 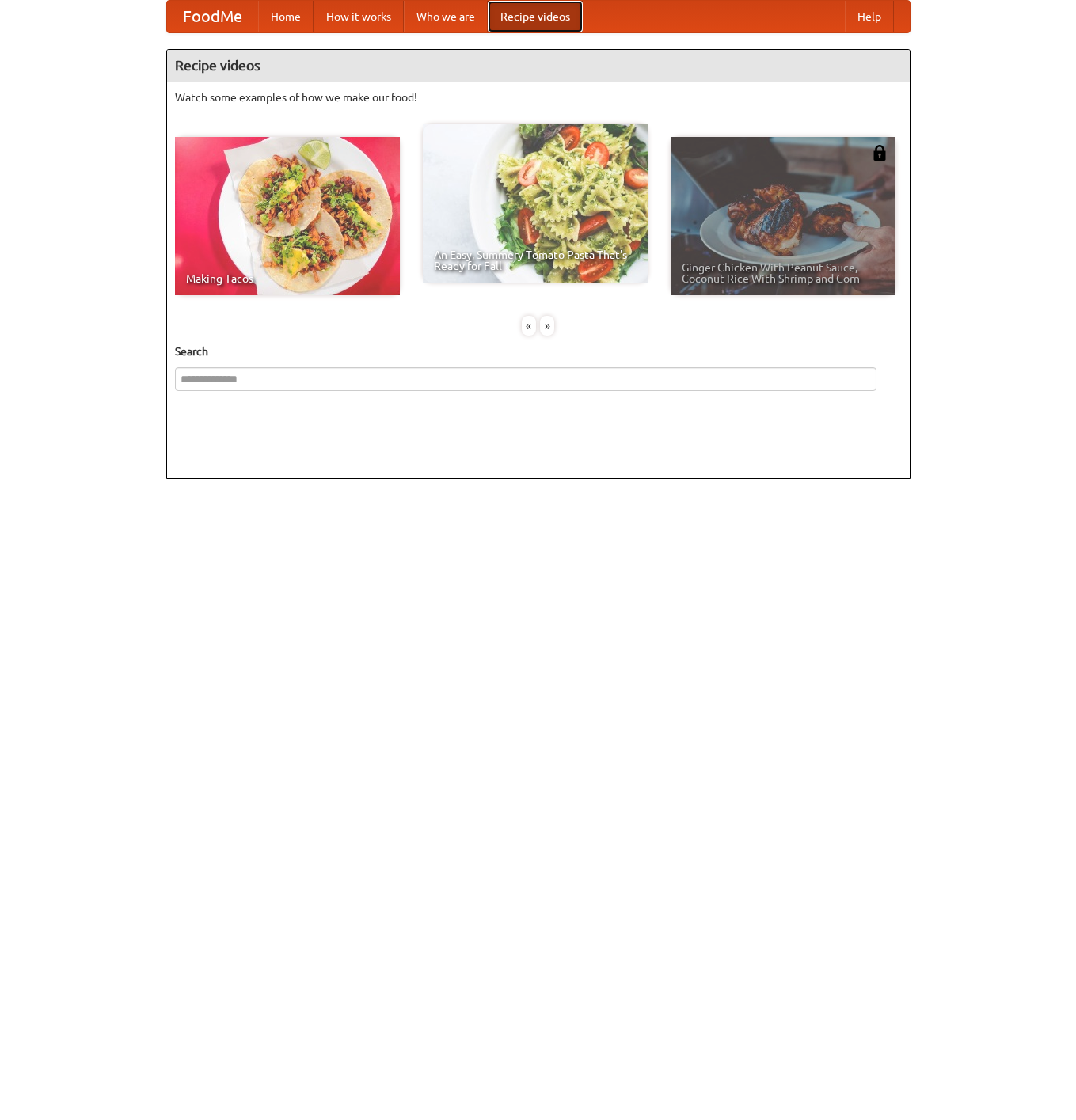 What do you see at coordinates (535, 17) in the screenshot?
I see `a: Recipe videos` at bounding box center [535, 17].